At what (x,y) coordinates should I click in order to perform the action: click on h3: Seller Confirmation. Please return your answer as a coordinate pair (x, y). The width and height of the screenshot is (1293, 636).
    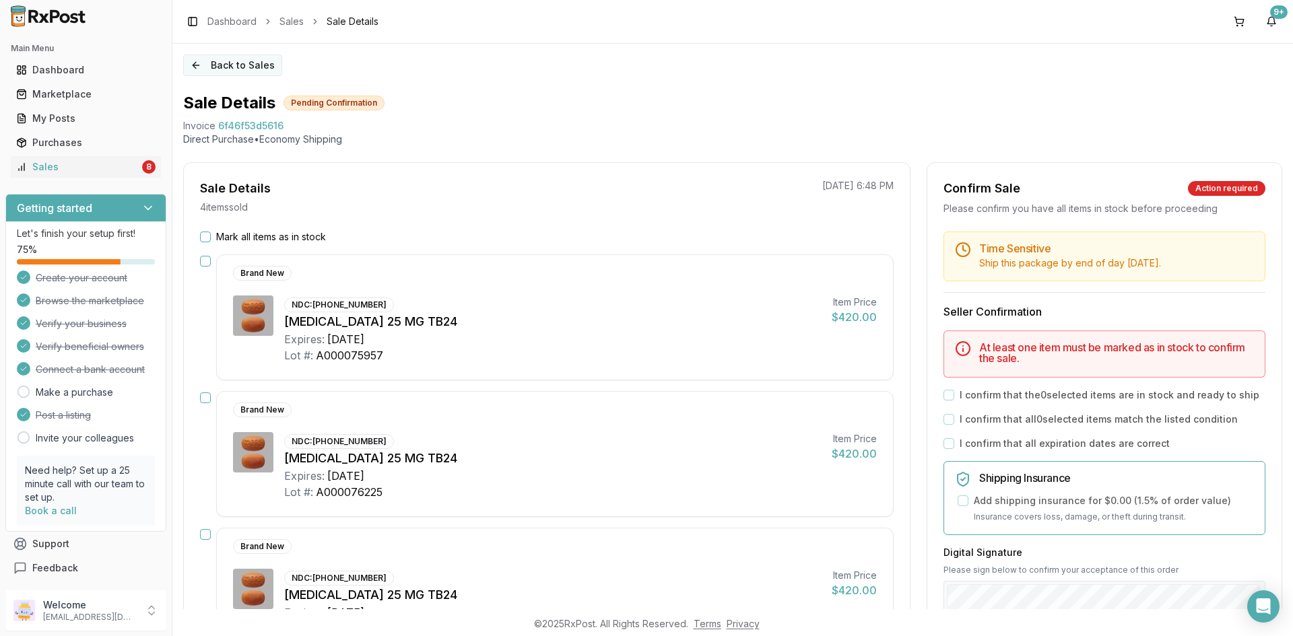
    Looking at the image, I should click on (1105, 312).